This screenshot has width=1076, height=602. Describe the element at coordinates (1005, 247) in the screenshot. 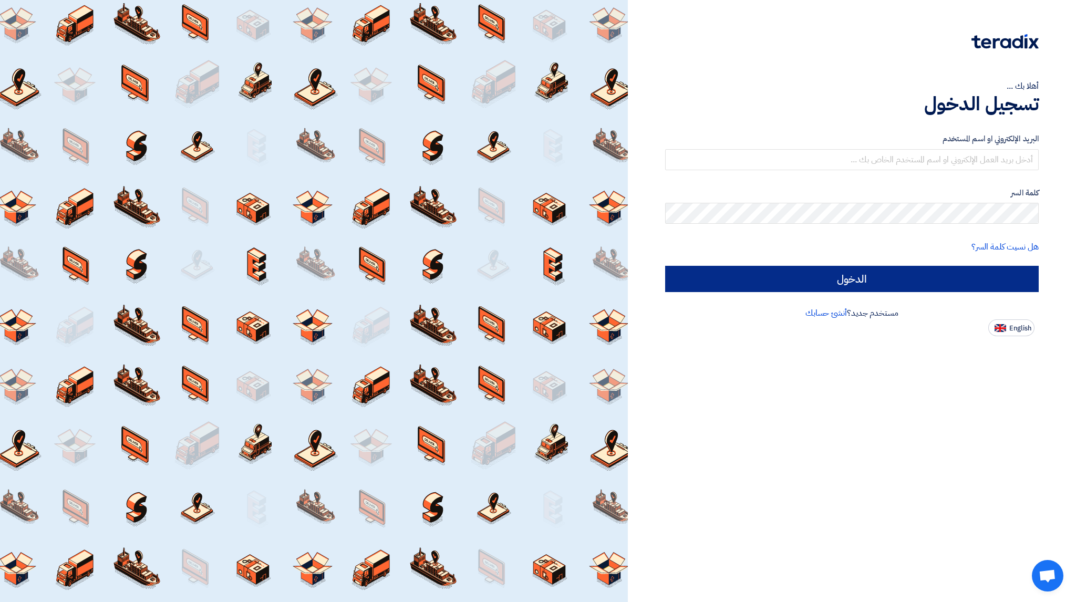

I see `a: هل نسيت كلمة السر؟` at that location.